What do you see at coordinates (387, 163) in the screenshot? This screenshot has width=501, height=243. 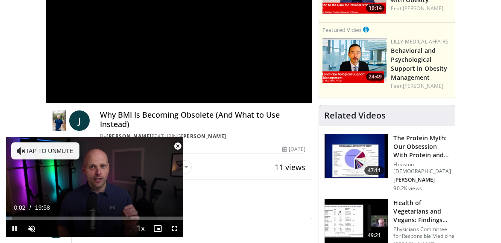 I see `a: 47:11 The Protein Myth: Our Obsession With Protein and How It Is Killing US Houston [DEMOGRAPHIC_...` at bounding box center [387, 163].